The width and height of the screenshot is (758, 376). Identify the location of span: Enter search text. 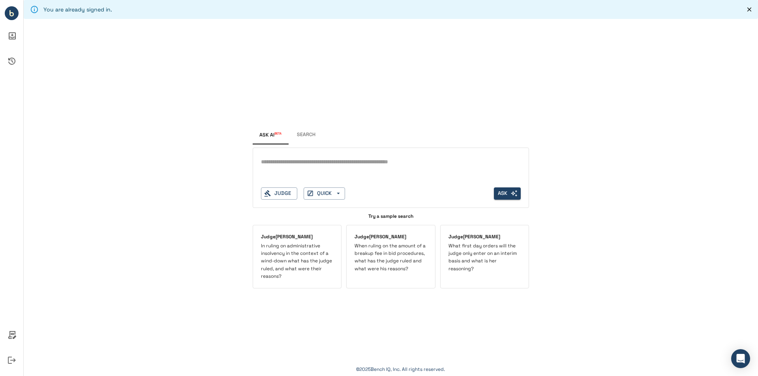
(507, 193).